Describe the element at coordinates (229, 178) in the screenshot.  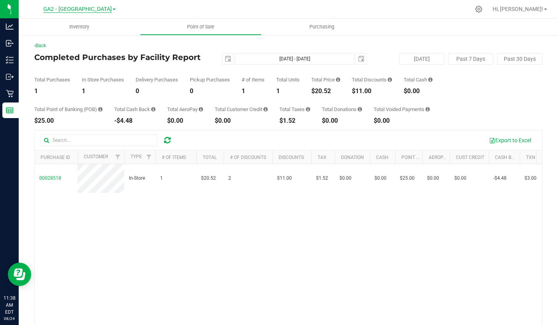
I see `span: 2` at that location.